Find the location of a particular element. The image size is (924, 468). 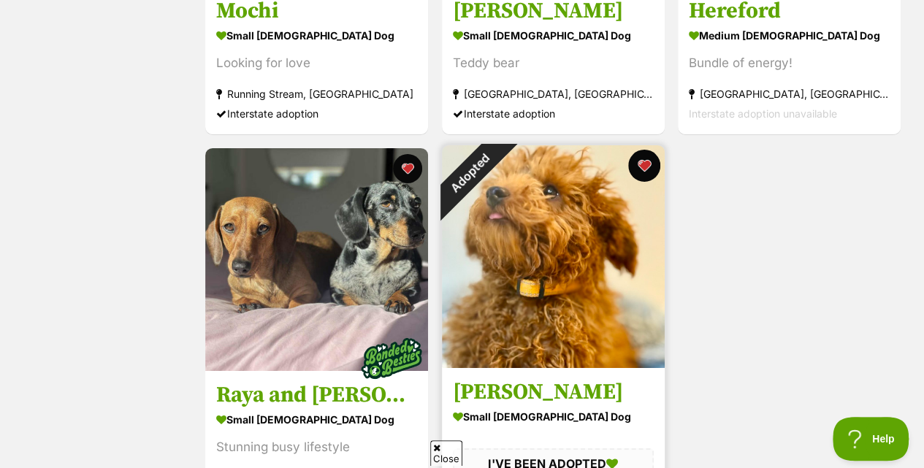

img: Reuben is located at coordinates (553, 256).